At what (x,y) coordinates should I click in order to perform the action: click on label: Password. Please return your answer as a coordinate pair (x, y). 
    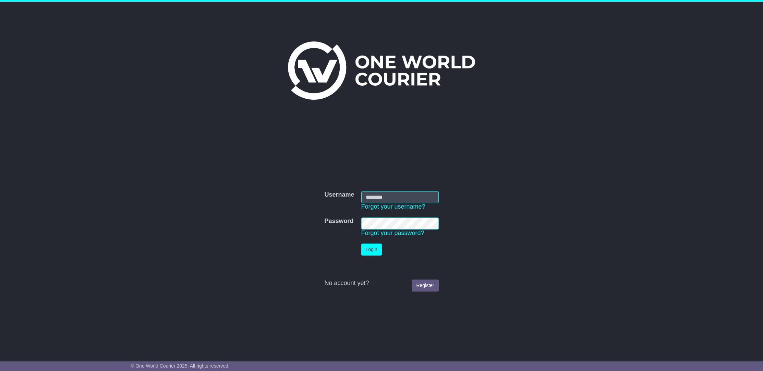
    Looking at the image, I should click on (339, 221).